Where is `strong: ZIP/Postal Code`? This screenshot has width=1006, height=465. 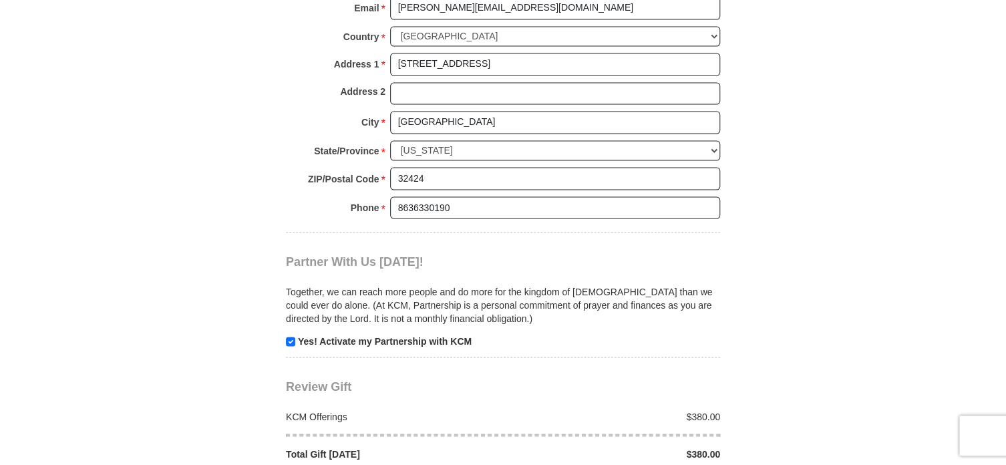
strong: ZIP/Postal Code is located at coordinates (343, 178).